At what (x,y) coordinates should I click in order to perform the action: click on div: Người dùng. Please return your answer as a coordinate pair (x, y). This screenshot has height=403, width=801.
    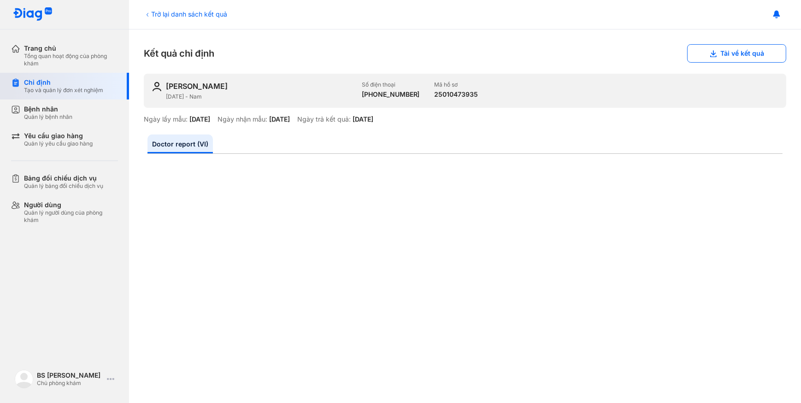
    Looking at the image, I should click on (71, 205).